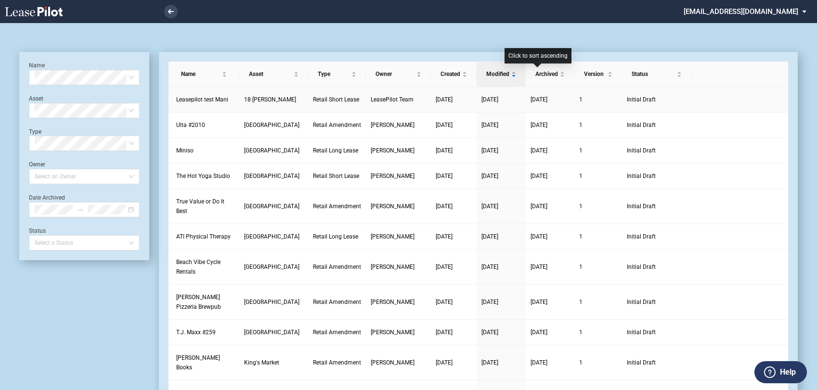  I want to click on span: College Plaza, so click(271, 125).